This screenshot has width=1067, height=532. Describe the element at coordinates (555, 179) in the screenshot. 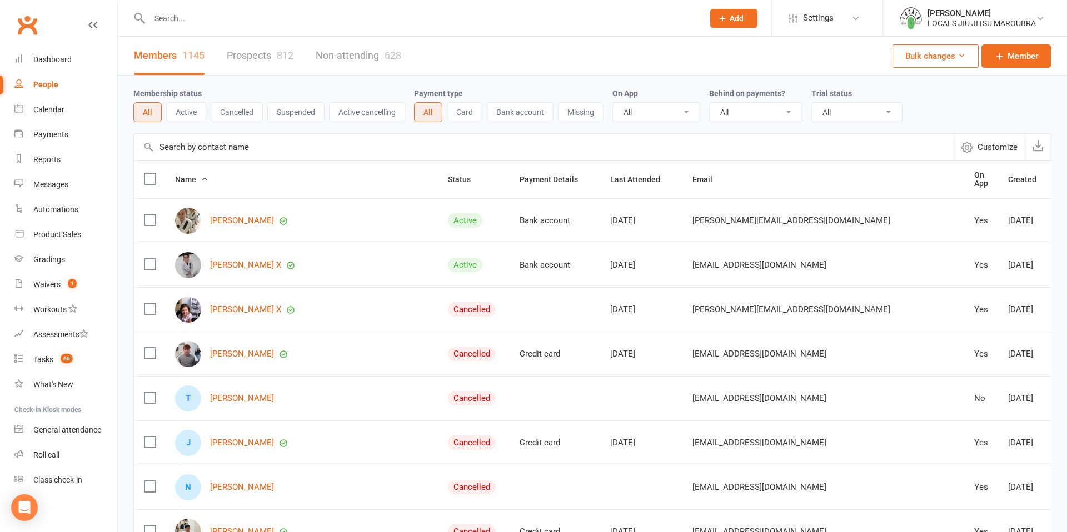

I see `span: Payment Details` at that location.